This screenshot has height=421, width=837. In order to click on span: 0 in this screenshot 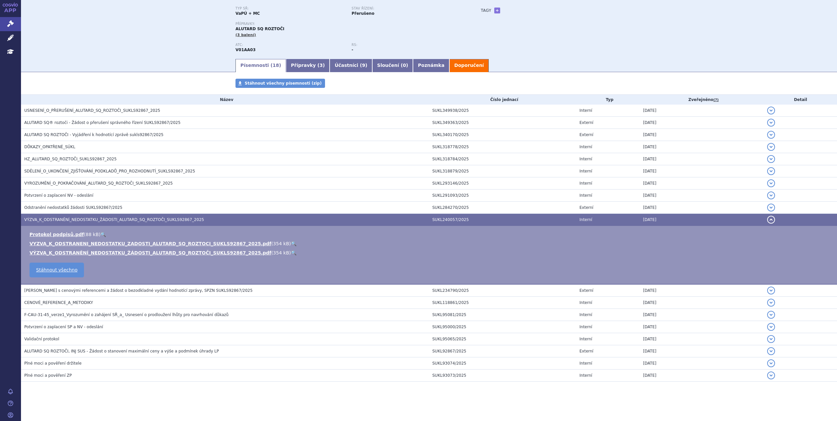, I will do `click(404, 65)`.